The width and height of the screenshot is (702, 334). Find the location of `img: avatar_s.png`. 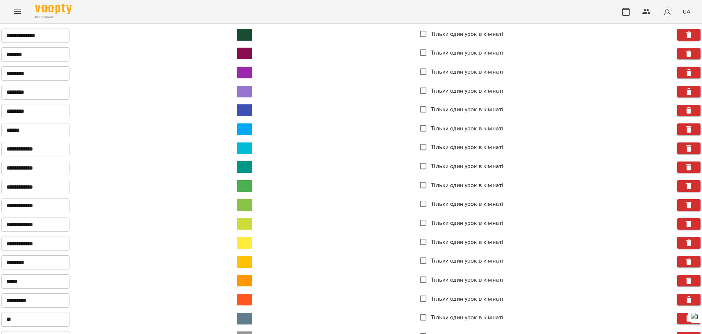

img: avatar_s.png is located at coordinates (668, 12).